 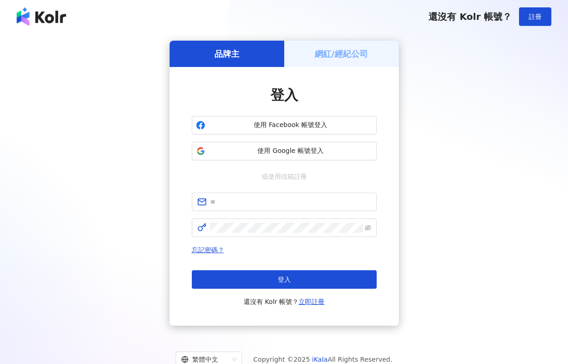 I want to click on button: 使用 Google 帳號登入, so click(x=284, y=151).